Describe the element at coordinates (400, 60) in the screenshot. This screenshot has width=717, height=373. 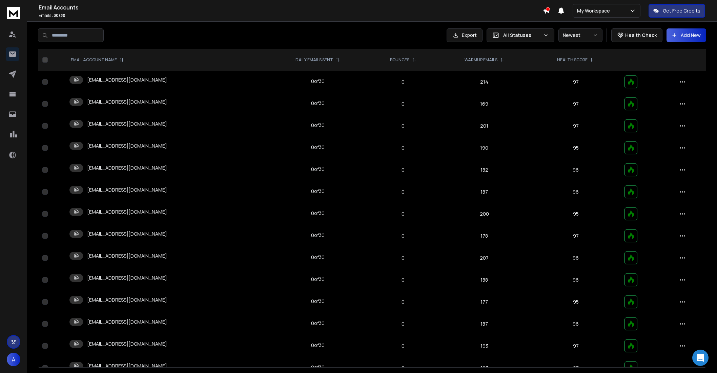
I see `p: BOUNCES` at that location.